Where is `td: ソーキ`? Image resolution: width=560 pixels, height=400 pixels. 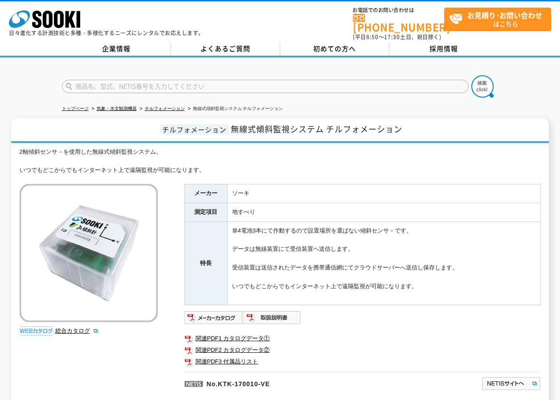 td: ソーキ is located at coordinates (384, 194).